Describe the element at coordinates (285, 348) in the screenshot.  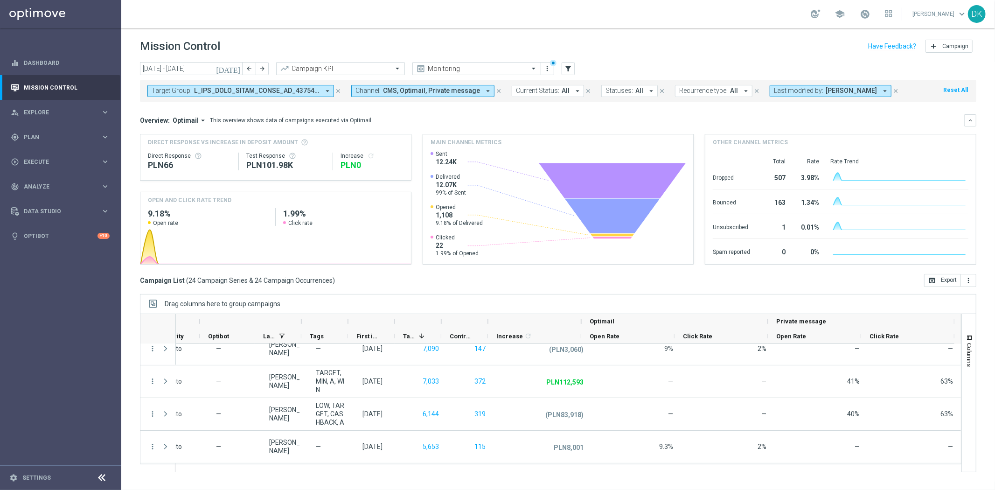
I see `div: Dawid Kubek` at that location.